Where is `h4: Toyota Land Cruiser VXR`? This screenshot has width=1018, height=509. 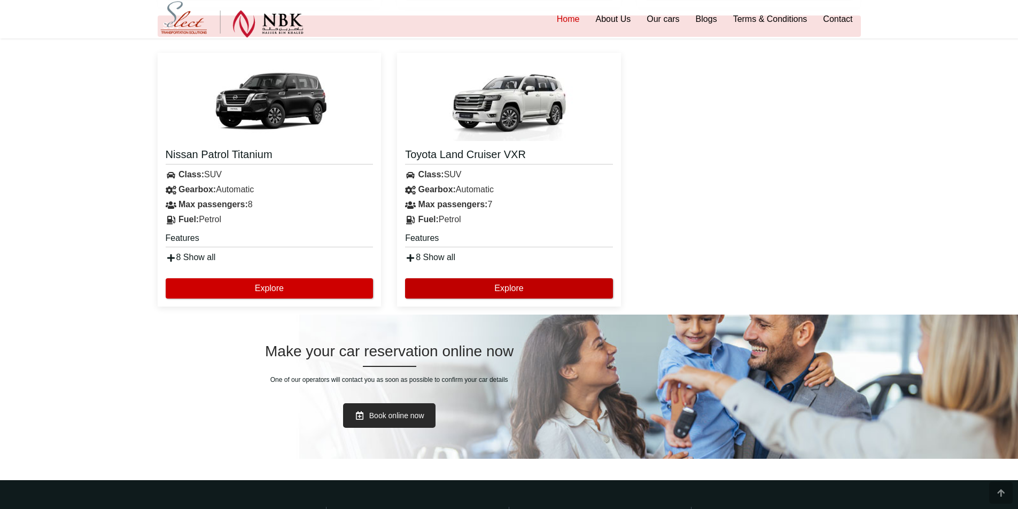
h4: Toyota Land Cruiser VXR is located at coordinates (509, 156).